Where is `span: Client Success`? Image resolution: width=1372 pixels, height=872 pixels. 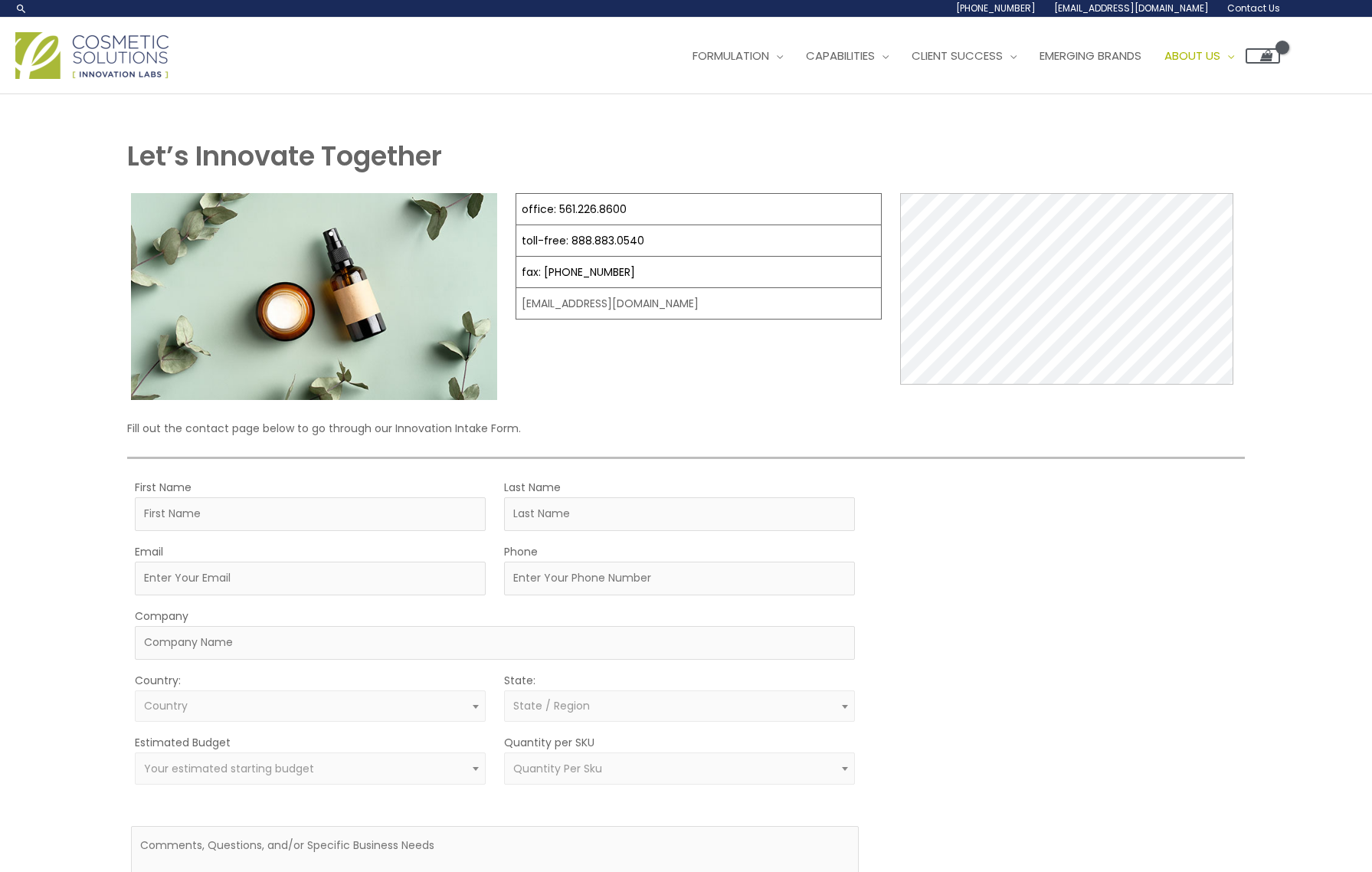 span: Client Success is located at coordinates (957, 55).